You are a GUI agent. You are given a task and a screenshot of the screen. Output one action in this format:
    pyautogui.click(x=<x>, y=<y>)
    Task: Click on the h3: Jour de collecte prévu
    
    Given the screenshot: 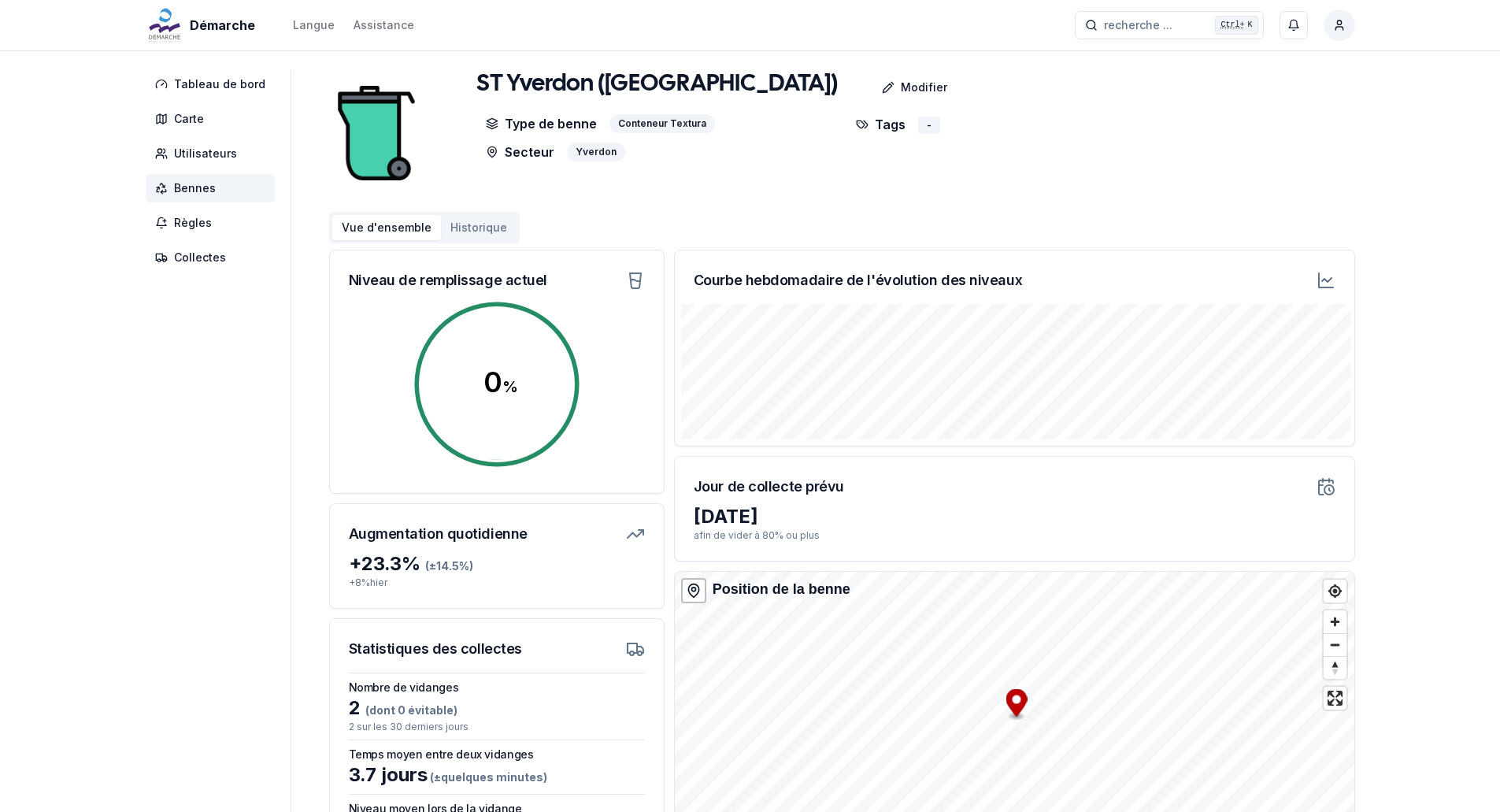 What is the action you would take?
    pyautogui.click(x=768, y=487)
    